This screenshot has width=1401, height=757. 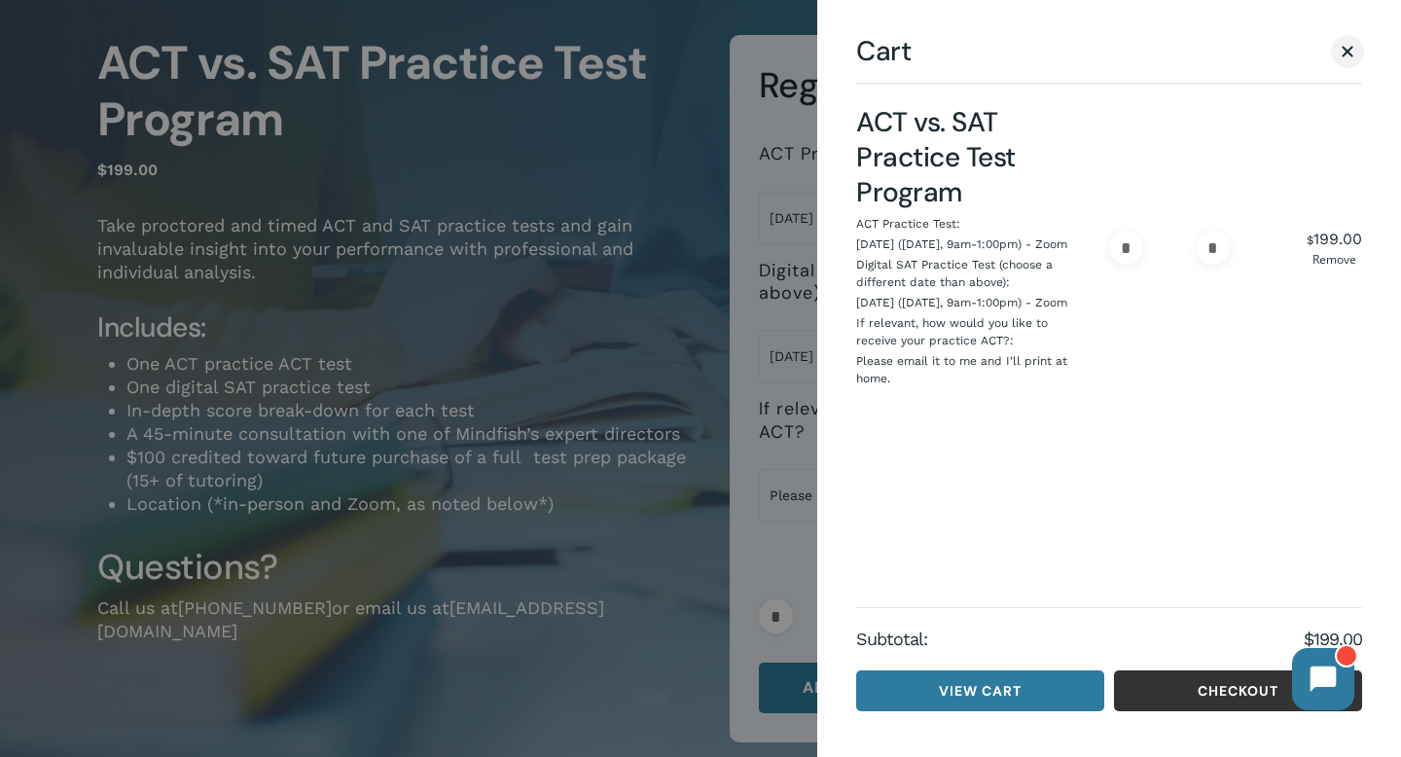 What do you see at coordinates (966, 274) in the screenshot?
I see `dt: Digital SAT Practice Test (choose a different date than above):` at bounding box center [966, 274].